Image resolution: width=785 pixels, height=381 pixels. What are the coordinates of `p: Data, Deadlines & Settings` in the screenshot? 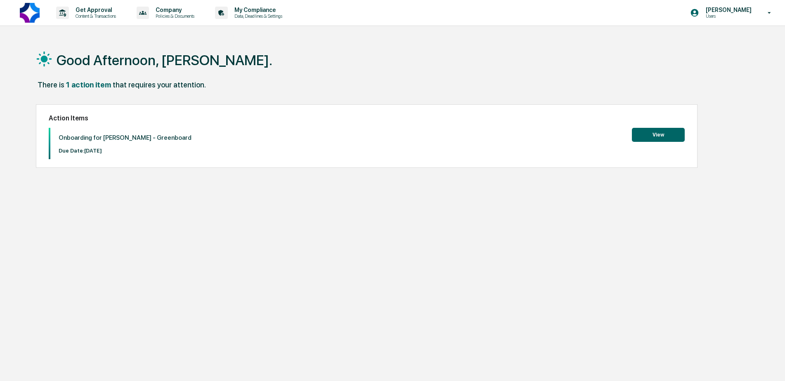 It's located at (257, 16).